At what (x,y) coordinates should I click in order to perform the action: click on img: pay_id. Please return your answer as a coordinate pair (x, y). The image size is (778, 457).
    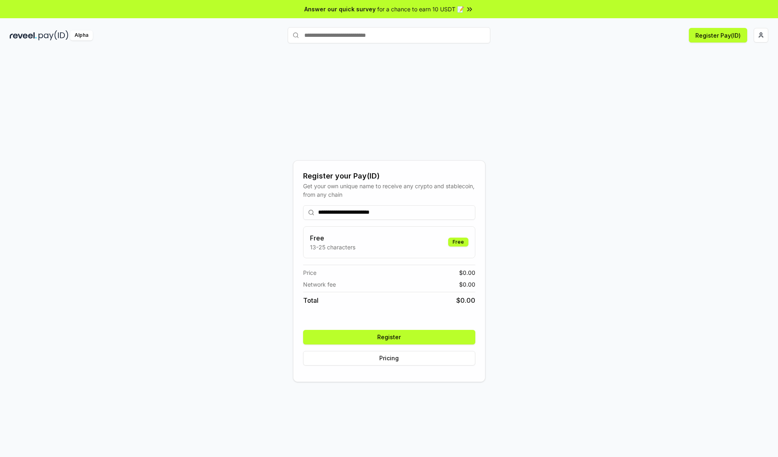
    Looking at the image, I should click on (53, 35).